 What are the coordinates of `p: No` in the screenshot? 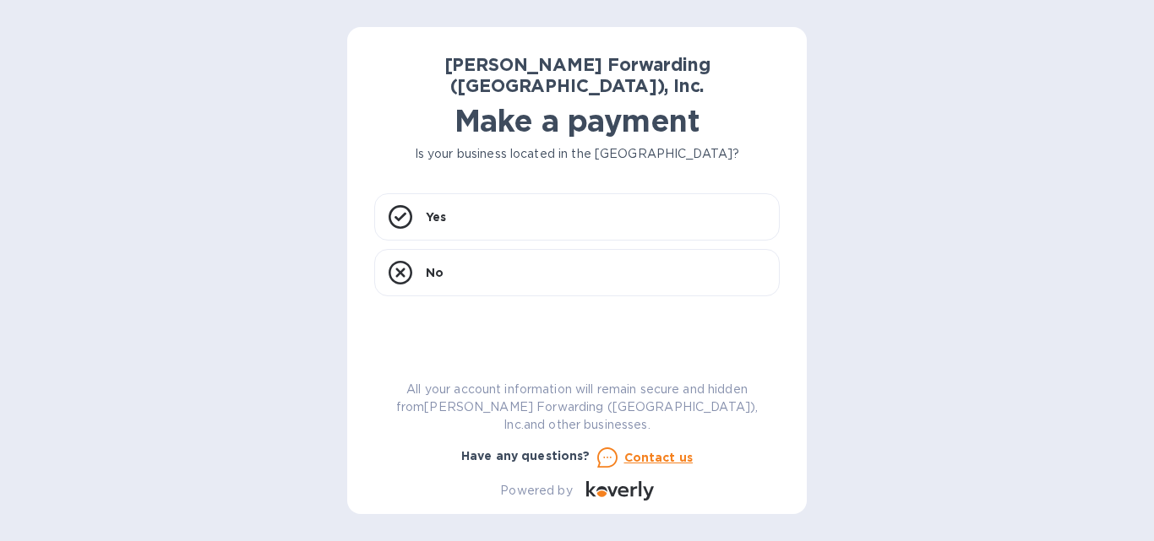 It's located at (434, 273).